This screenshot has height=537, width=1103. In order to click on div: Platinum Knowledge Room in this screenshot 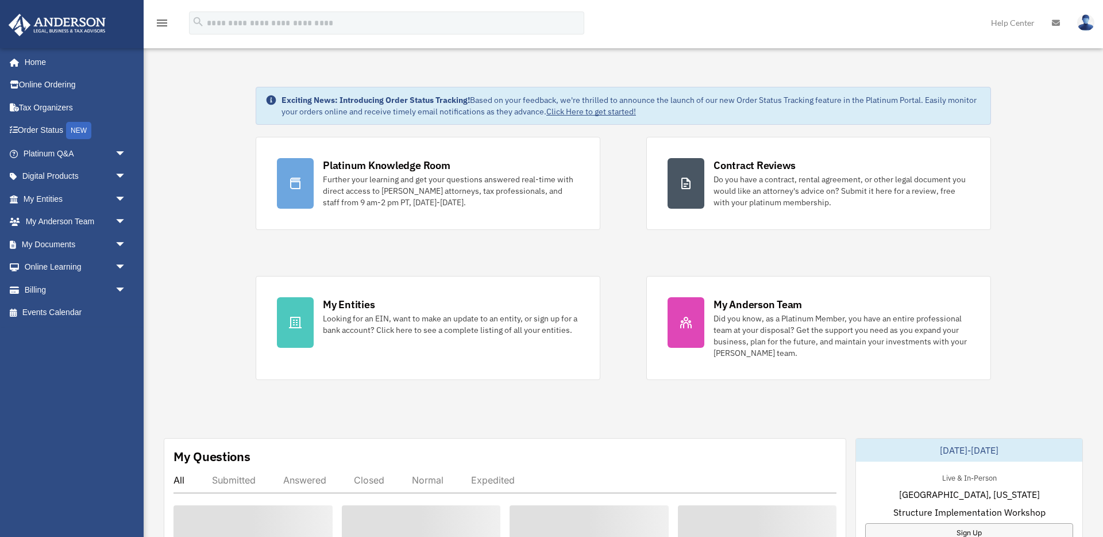, I will do `click(387, 165)`.